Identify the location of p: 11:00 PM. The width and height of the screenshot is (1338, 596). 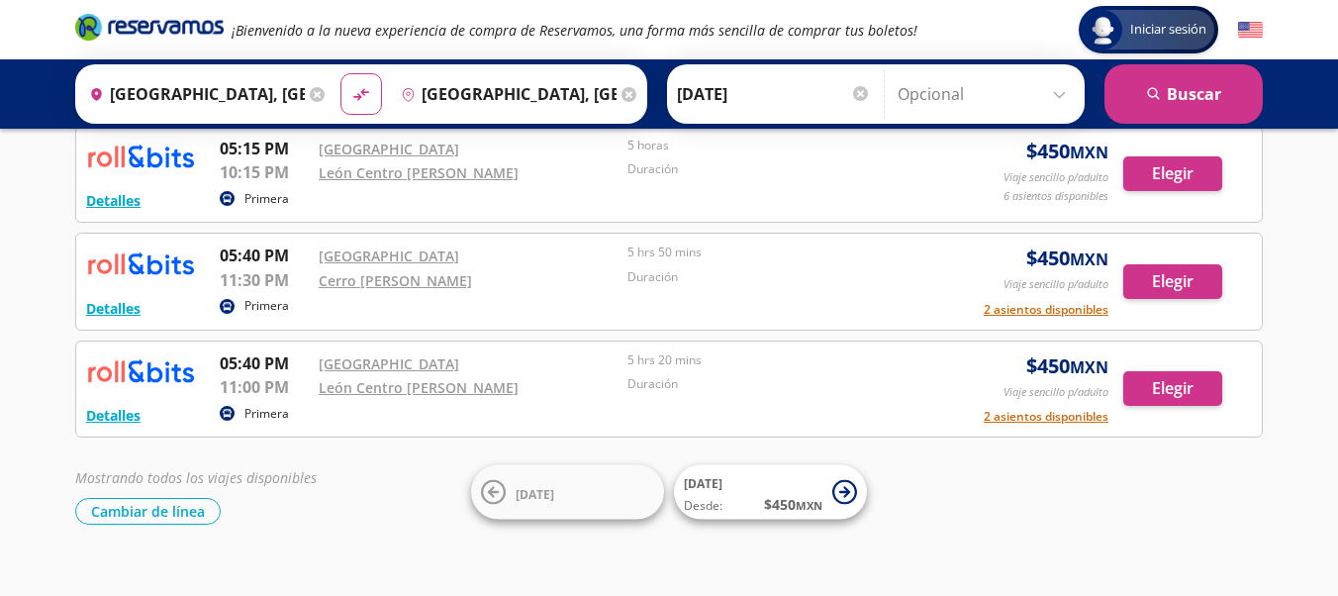
(264, 387).